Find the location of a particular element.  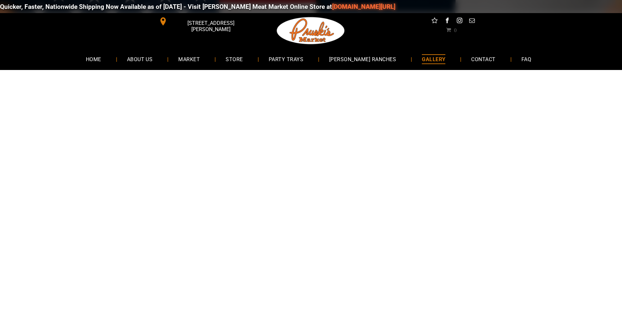

a: STORE is located at coordinates (234, 59).